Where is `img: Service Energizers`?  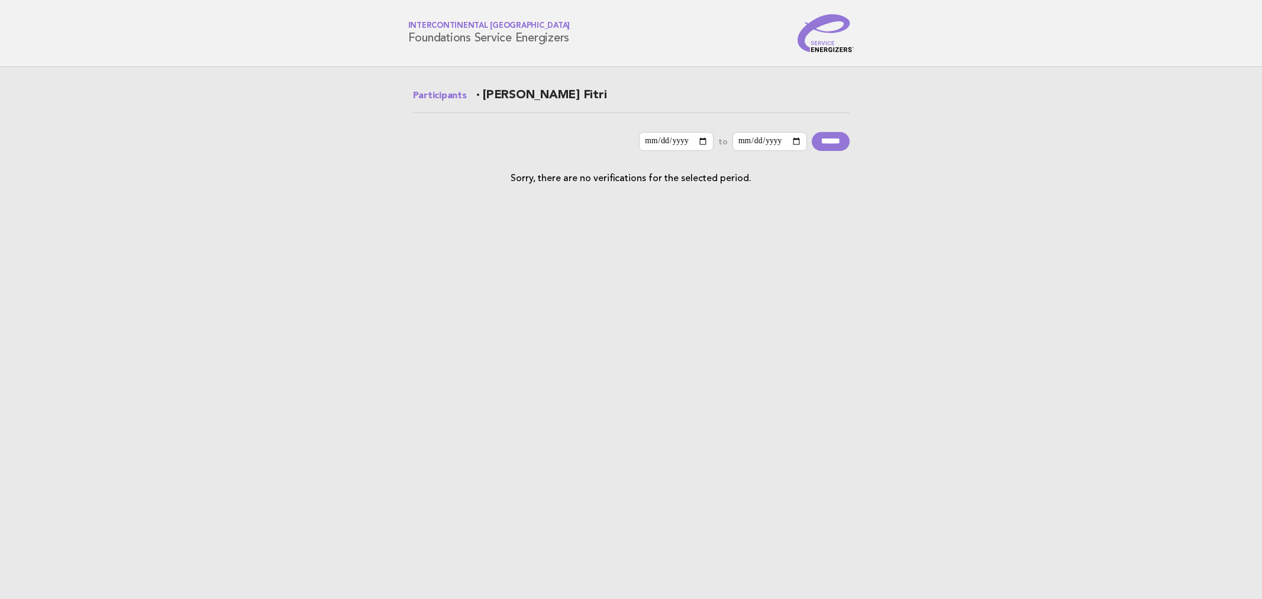 img: Service Energizers is located at coordinates (826, 33).